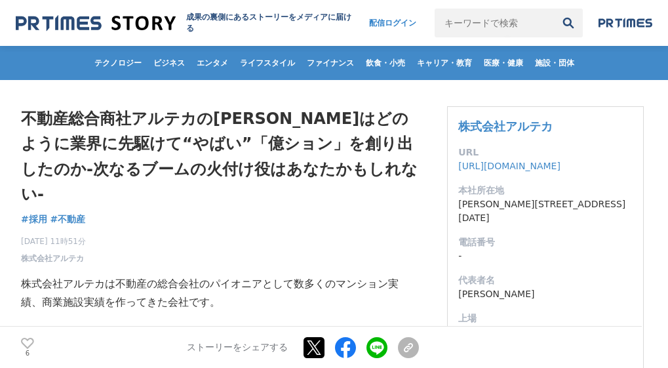  What do you see at coordinates (545, 280) in the screenshot?
I see `dt: 代表者名` at bounding box center [545, 280].